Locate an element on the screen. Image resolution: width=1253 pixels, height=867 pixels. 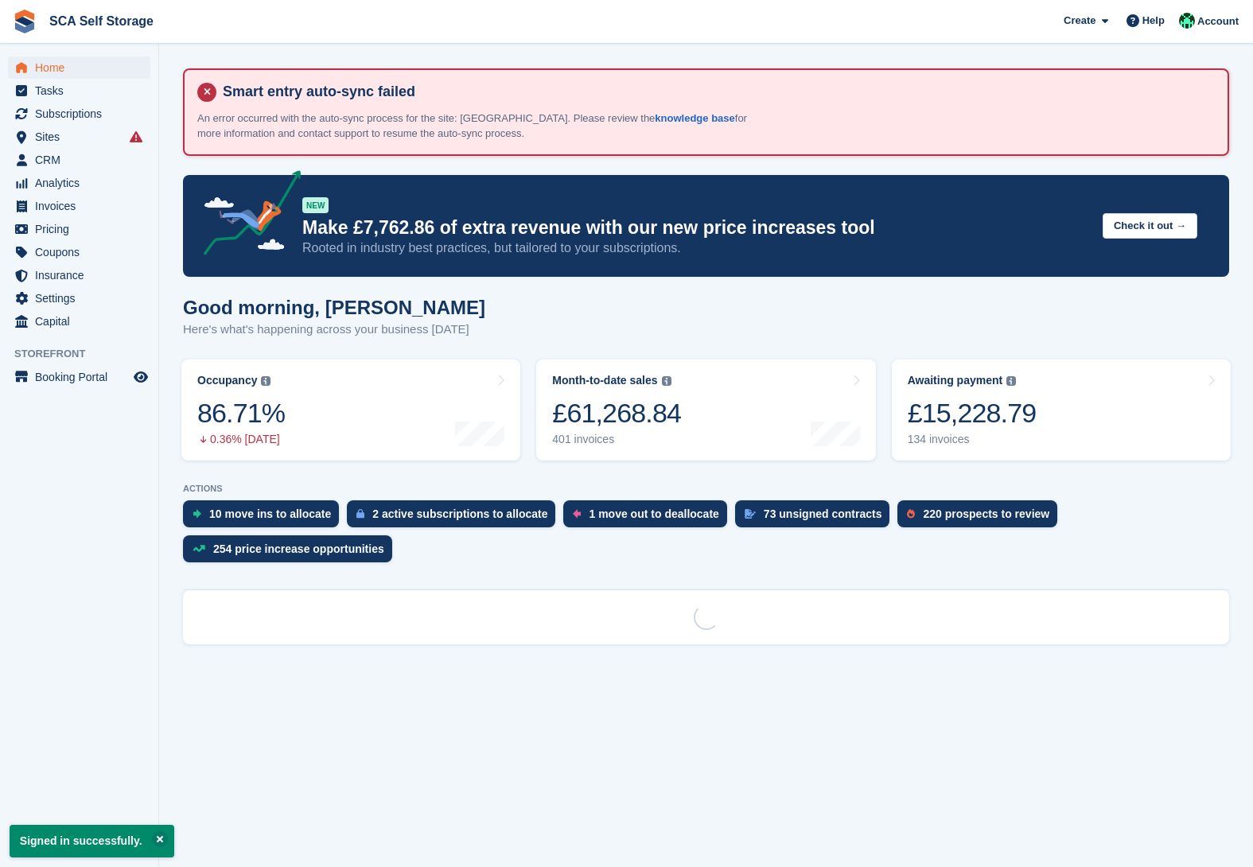
div: 220 prospects to review is located at coordinates (986, 514).